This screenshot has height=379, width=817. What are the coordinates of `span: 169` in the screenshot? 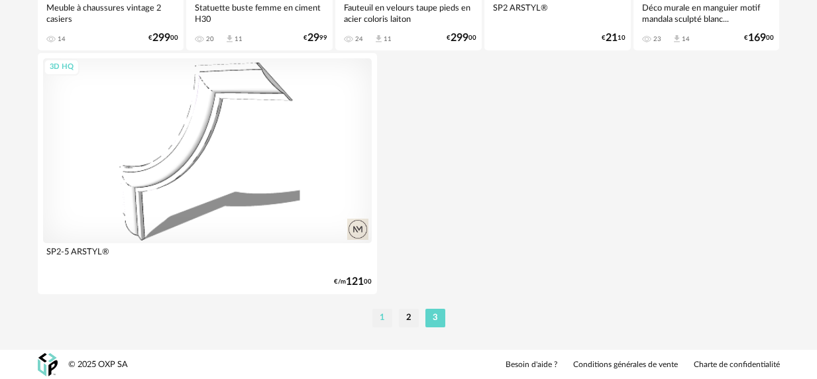 It's located at (756, 38).